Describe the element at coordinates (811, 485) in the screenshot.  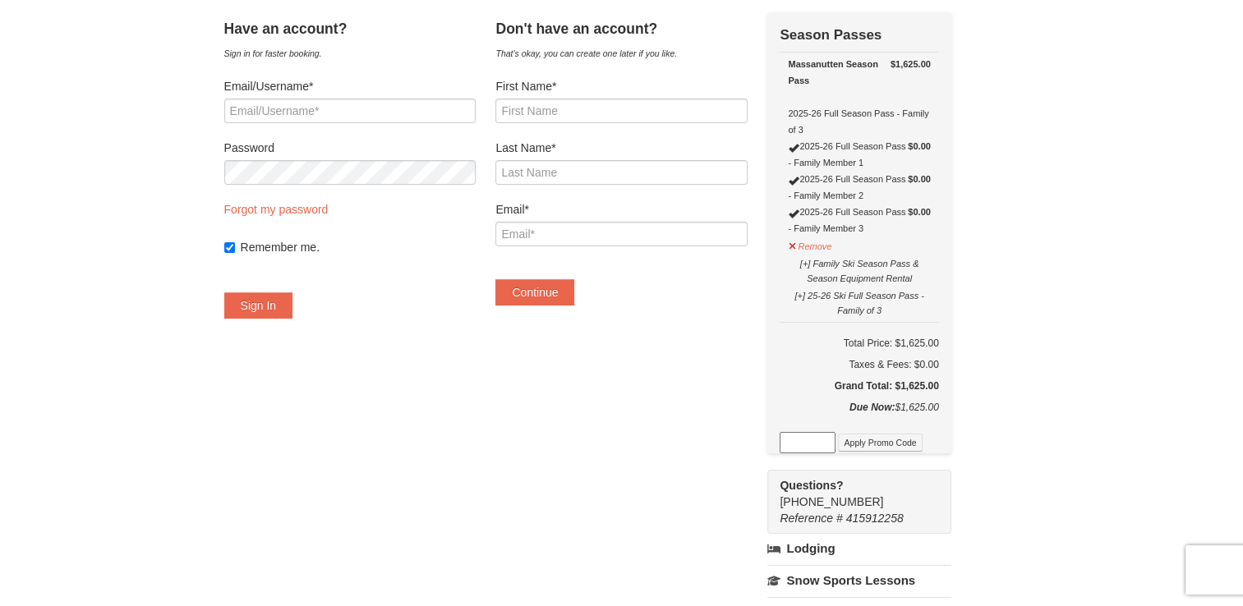
I see `strong: Questions?` at that location.